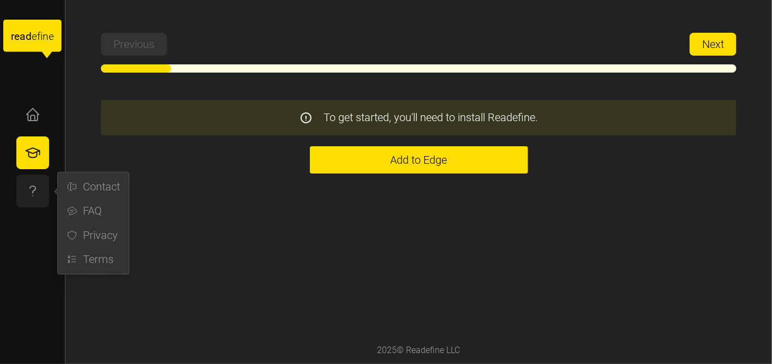 The height and width of the screenshot is (364, 772). What do you see at coordinates (46, 36) in the screenshot?
I see `tspan: n` at bounding box center [46, 36].